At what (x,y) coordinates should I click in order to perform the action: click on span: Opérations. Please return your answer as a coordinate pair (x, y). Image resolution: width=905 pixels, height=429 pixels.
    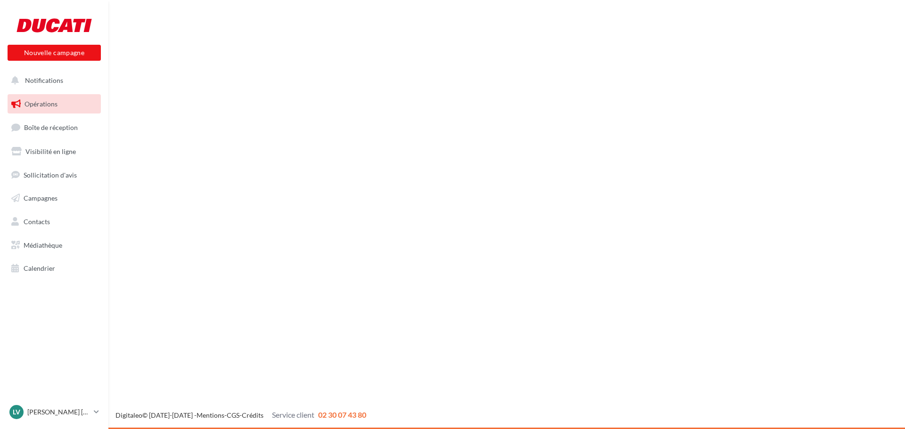
    Looking at the image, I should click on (41, 104).